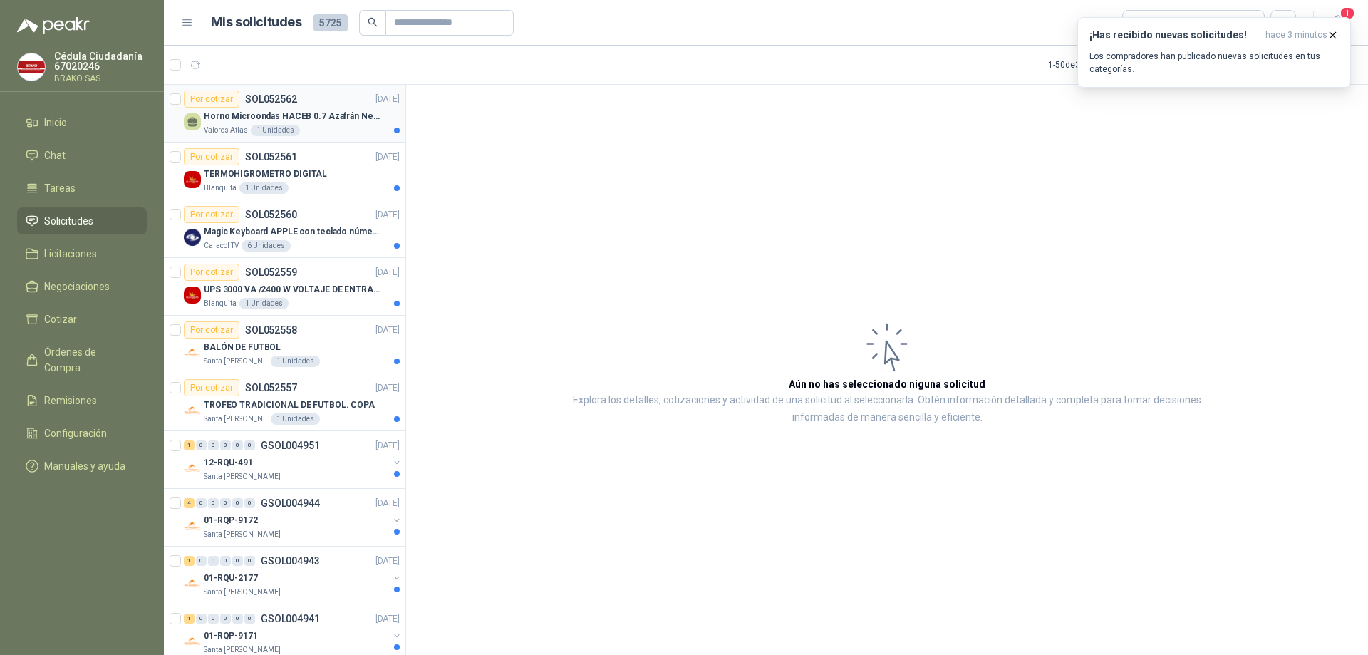 Image resolution: width=1368 pixels, height=655 pixels. Describe the element at coordinates (55, 155) in the screenshot. I see `span: Chat` at that location.